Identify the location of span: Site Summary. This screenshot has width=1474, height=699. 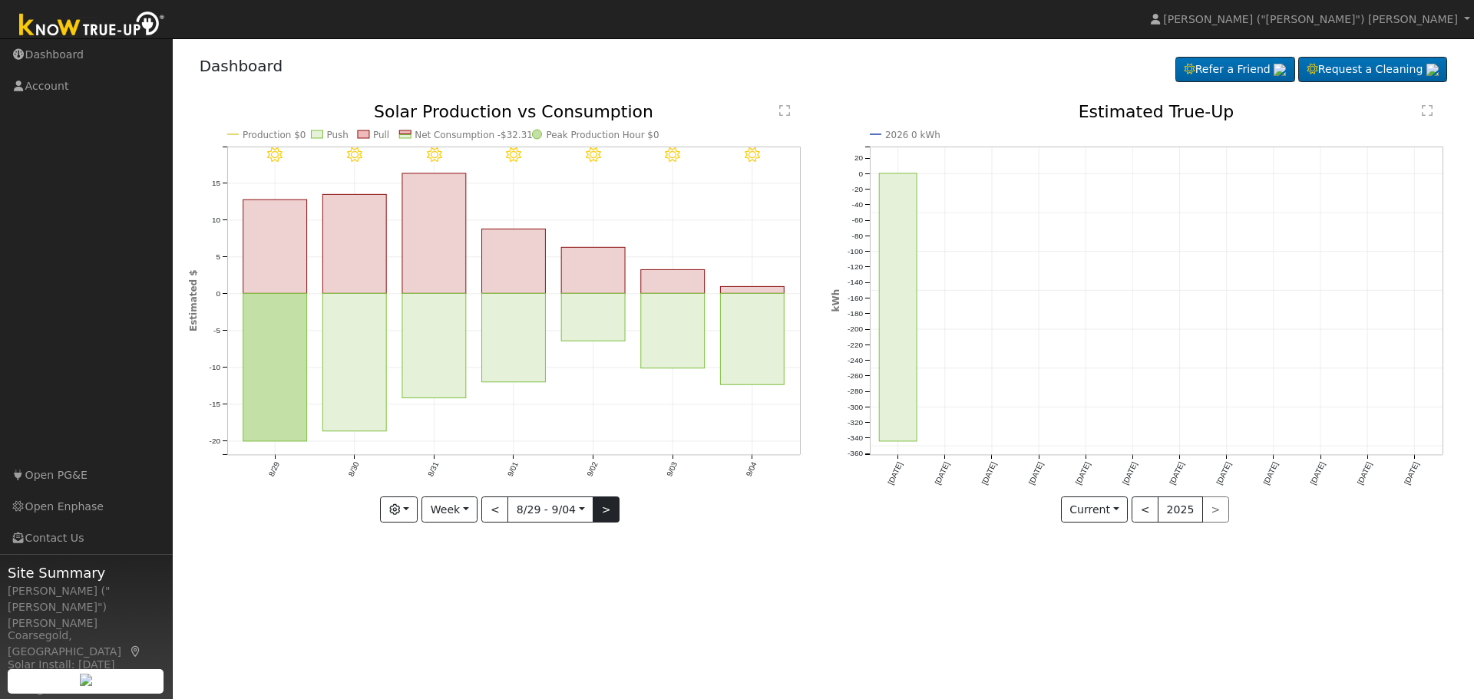
(86, 573).